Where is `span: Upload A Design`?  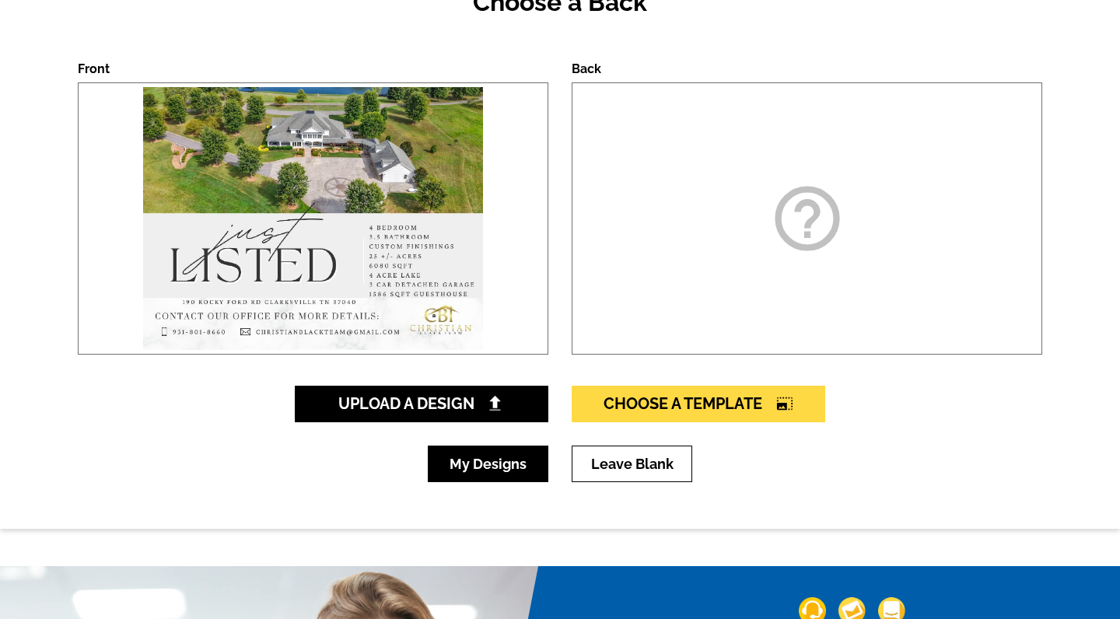 span: Upload A Design is located at coordinates (421, 404).